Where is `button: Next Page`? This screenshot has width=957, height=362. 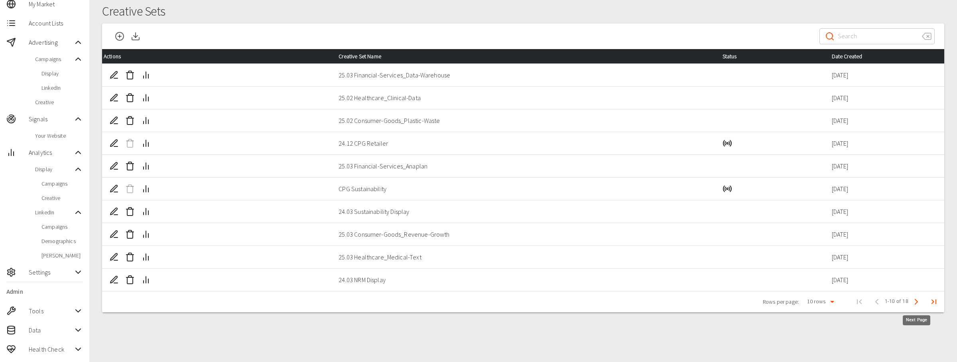 button: Next Page is located at coordinates (917, 302).